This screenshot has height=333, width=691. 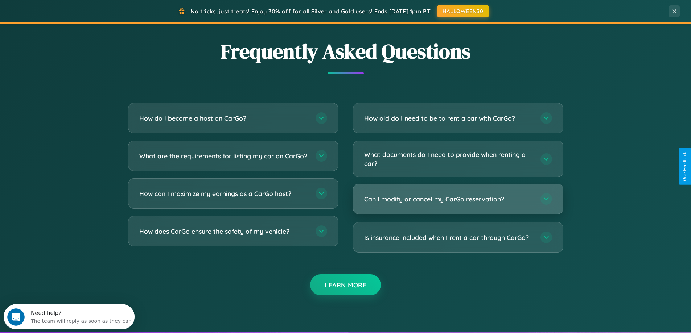 I want to click on h3: What are the requirements for listing my car on CarGo?, so click(x=224, y=156).